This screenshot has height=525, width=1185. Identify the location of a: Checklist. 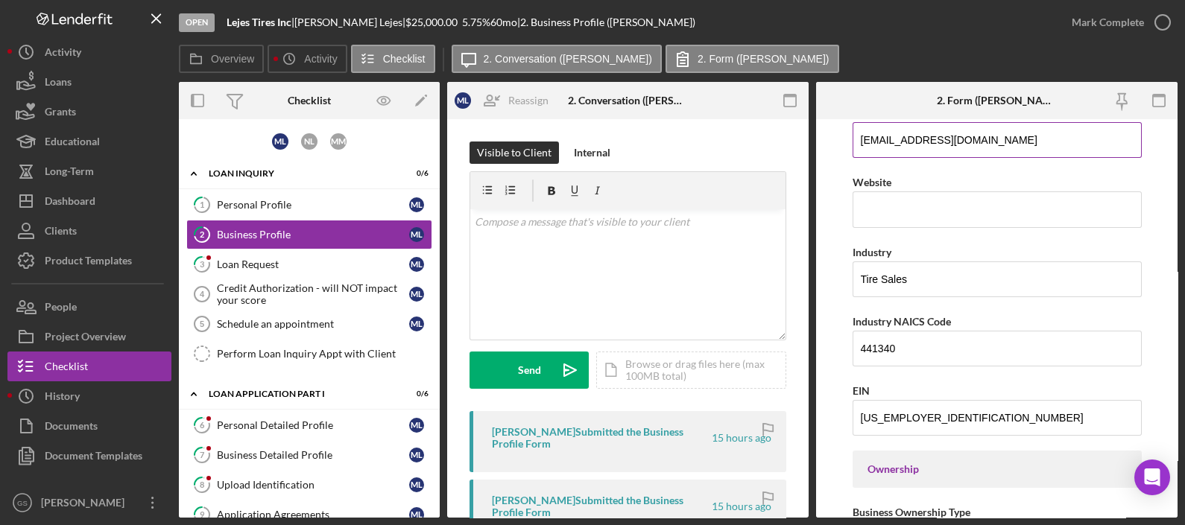
(89, 367).